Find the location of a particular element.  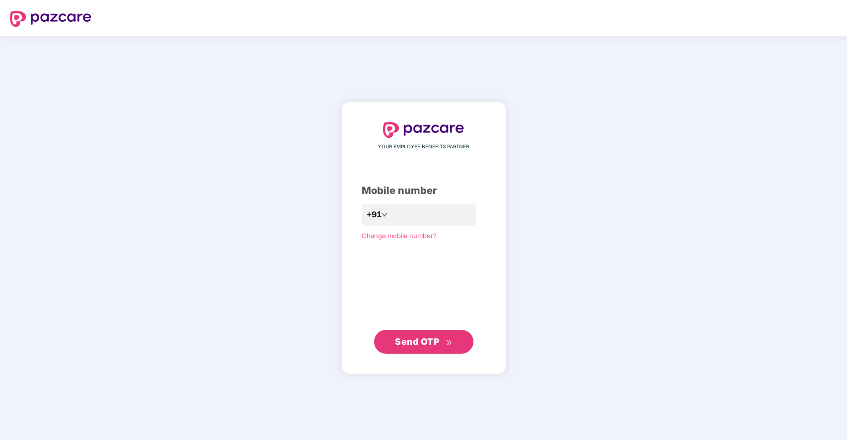

div: Mobile number is located at coordinates (424, 191).